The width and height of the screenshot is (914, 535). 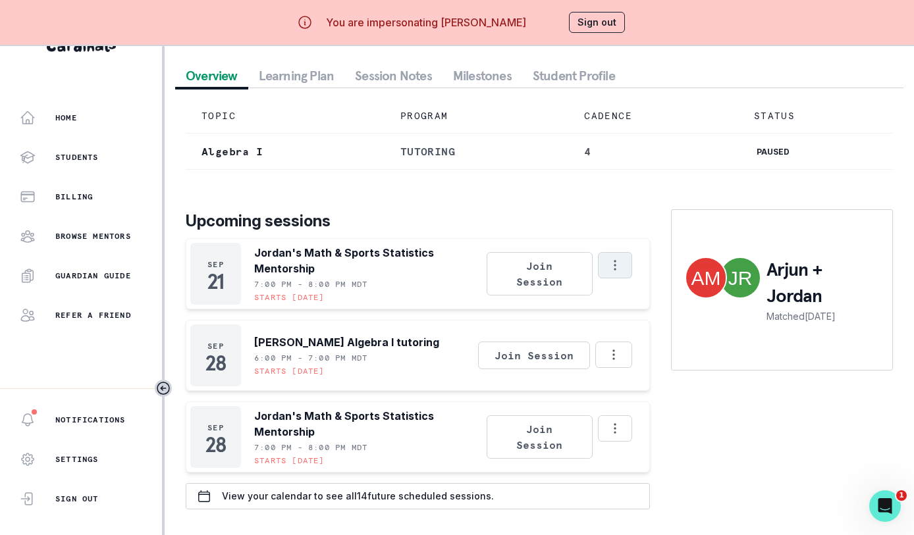 I want to click on p: View your calendar to see all 14 future scheduled sessions., so click(x=357, y=496).